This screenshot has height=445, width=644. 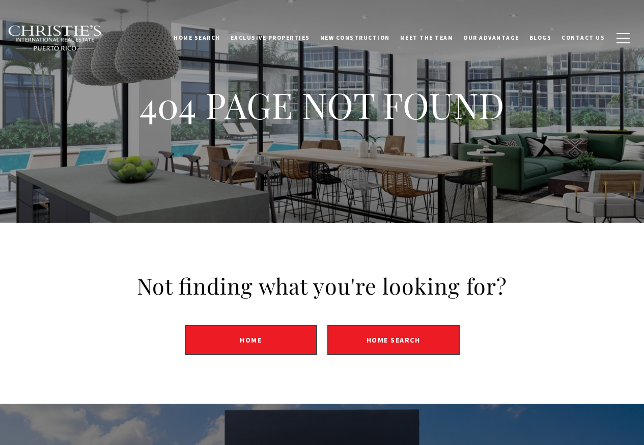 What do you see at coordinates (541, 38) in the screenshot?
I see `span: Blogs` at bounding box center [541, 38].